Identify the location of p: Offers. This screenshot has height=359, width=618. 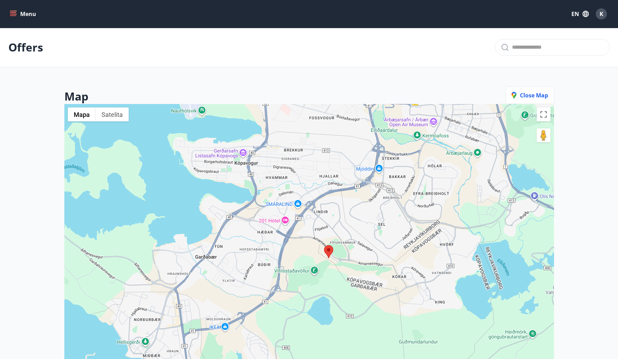
(26, 47).